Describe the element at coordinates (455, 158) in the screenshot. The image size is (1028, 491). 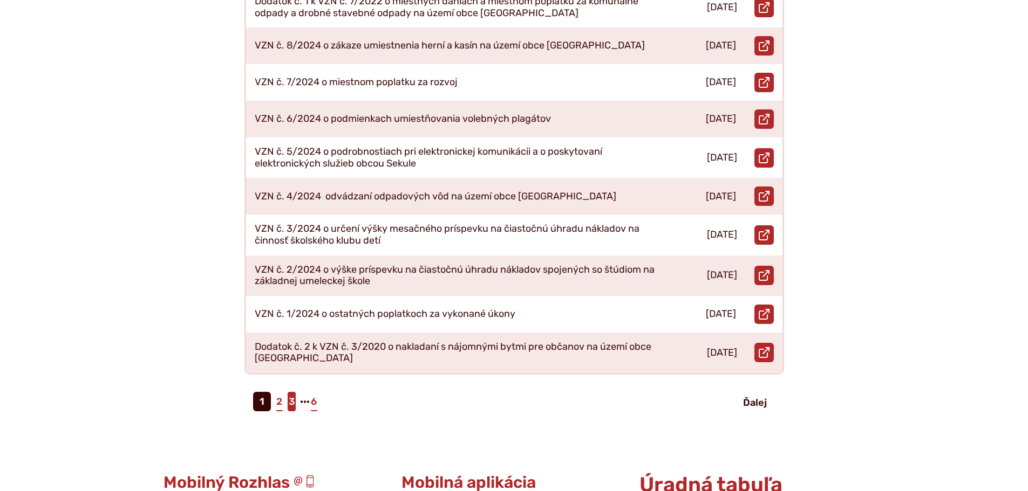
I see `p: VZN č. 5/2024 o podrobnostiach pri elektronickej komunikácii a o poskytovaní elektronických služi...` at that location.